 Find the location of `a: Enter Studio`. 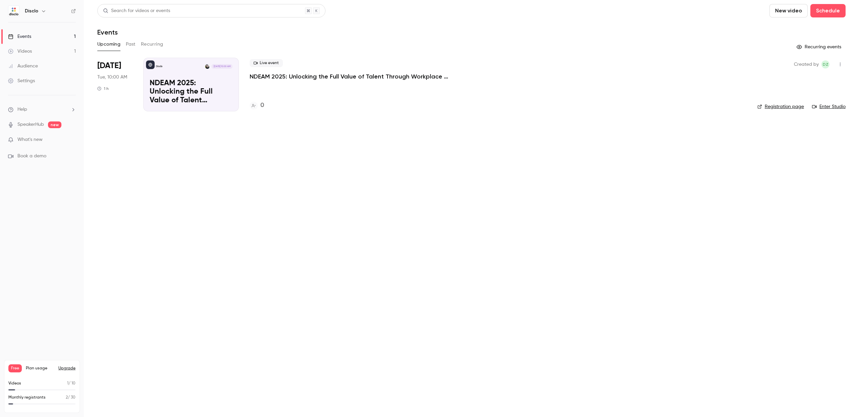

a: Enter Studio is located at coordinates (829, 107).